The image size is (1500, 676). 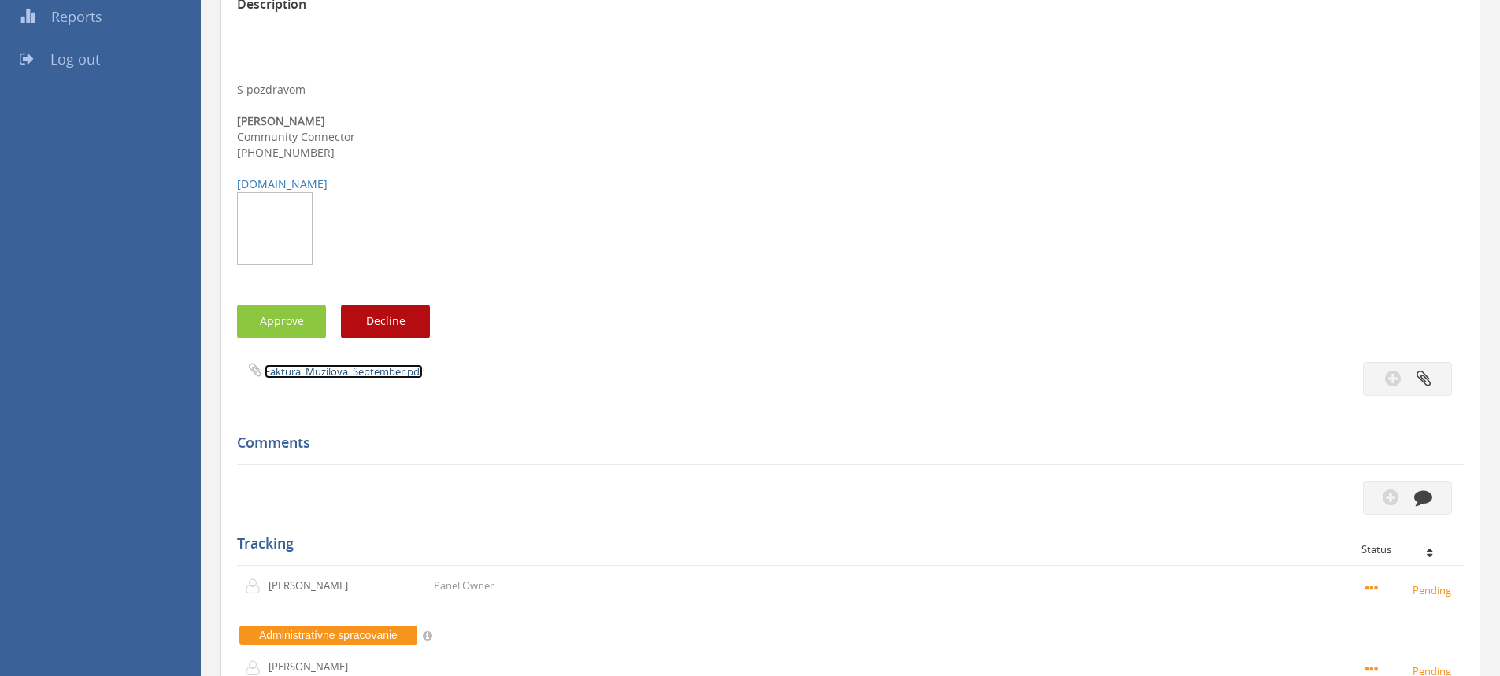 What do you see at coordinates (1406, 549) in the screenshot?
I see `div: Status` at bounding box center [1406, 549].